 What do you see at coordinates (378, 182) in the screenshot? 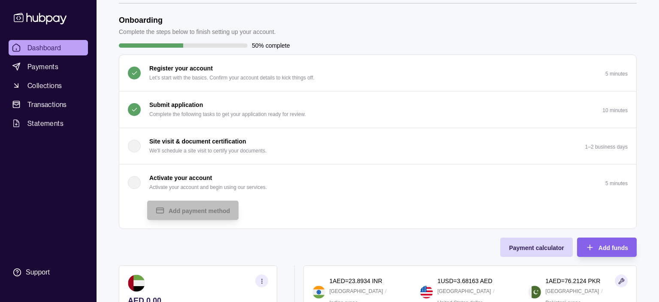
I see `button: Activate your account Activate your account and begin using our services.5 minutes` at bounding box center [378, 182].